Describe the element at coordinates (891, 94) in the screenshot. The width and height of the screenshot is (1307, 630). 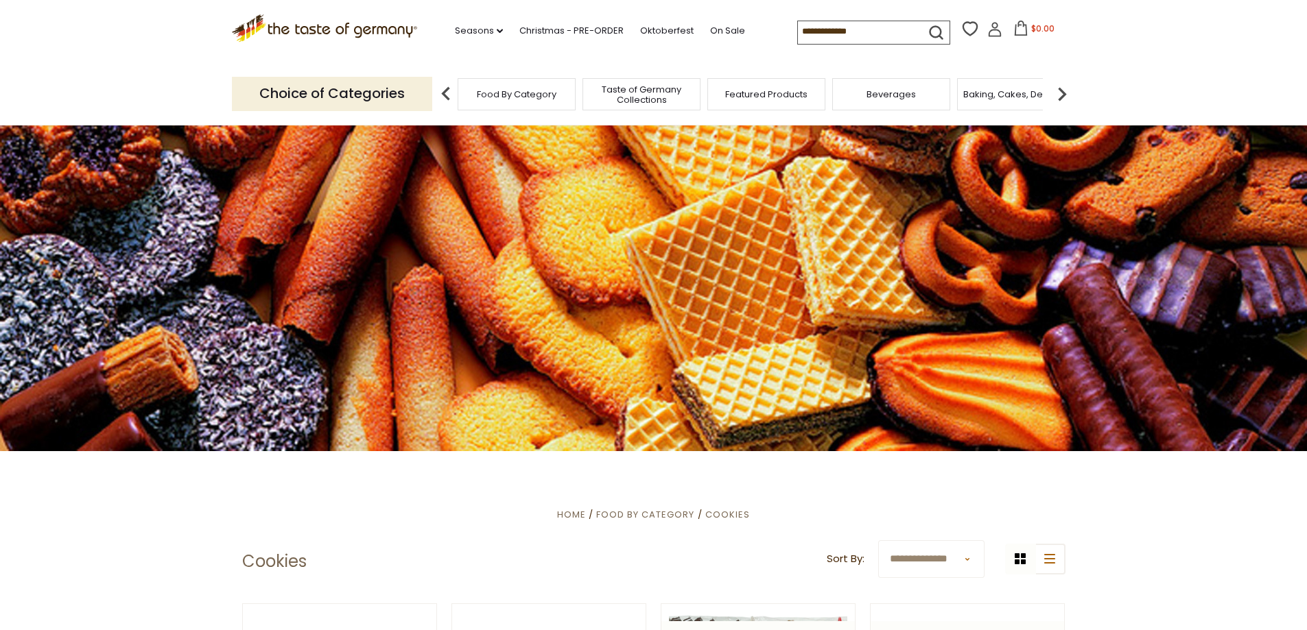
I see `span: Beverages` at that location.